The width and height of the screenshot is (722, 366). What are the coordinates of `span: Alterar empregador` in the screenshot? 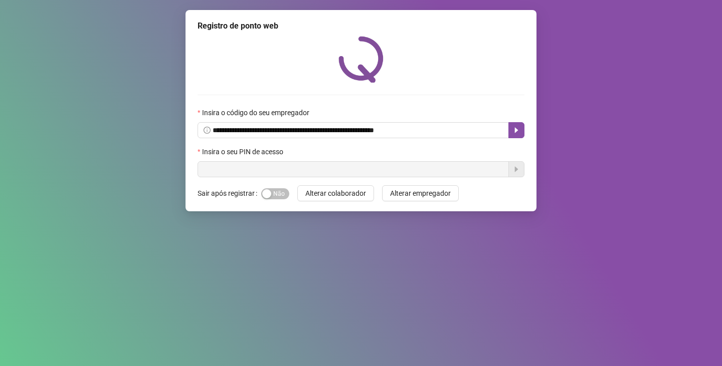 It's located at (420, 193).